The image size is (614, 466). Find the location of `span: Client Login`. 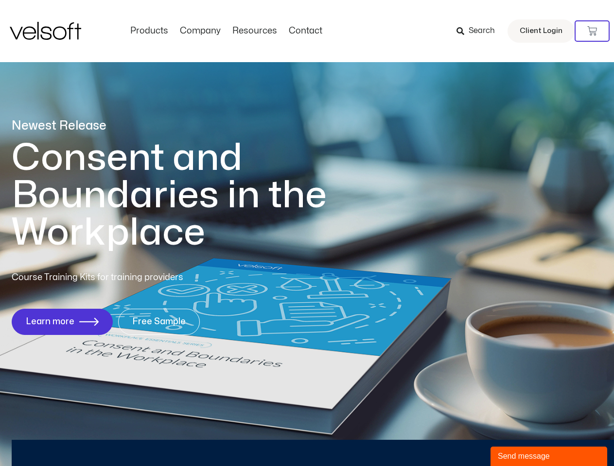

span: Client Login is located at coordinates (541, 31).